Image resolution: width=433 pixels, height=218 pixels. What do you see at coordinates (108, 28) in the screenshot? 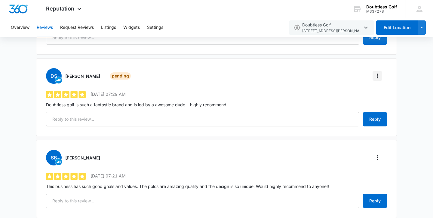
I see `button: Listings` at bounding box center [108, 28].